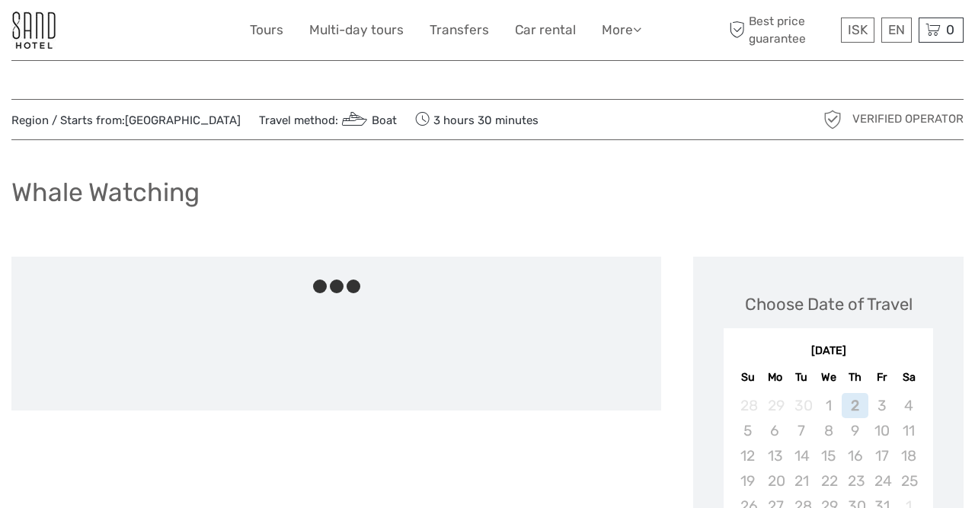  I want to click on img: verified_operator_grey_128.png, so click(833, 120).